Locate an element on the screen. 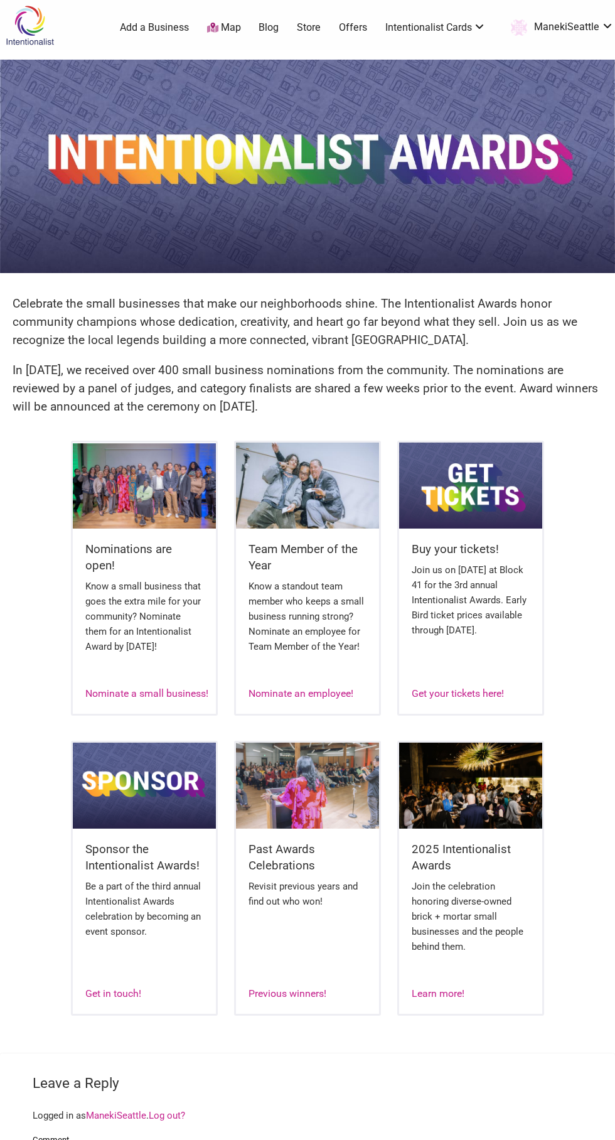  h3: Leave a Reply is located at coordinates (308, 1084).